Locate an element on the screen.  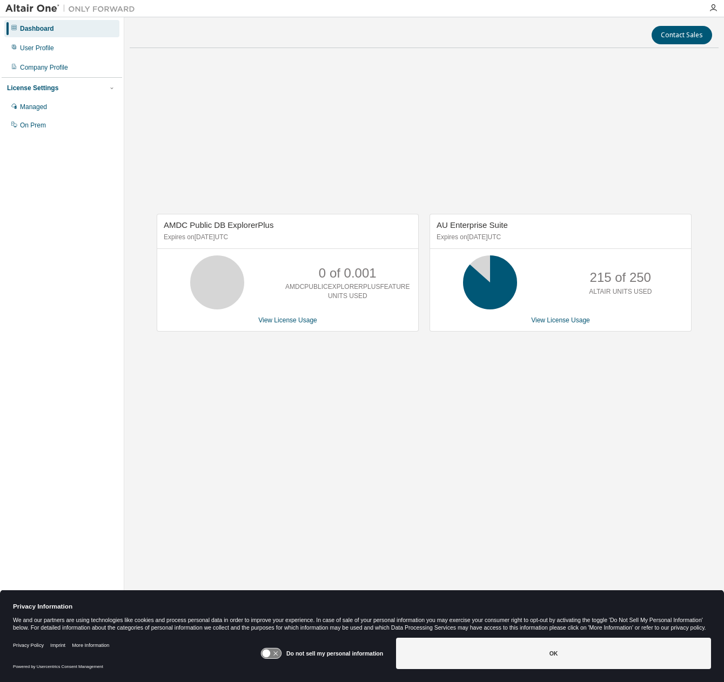
div: Managed is located at coordinates (33, 107).